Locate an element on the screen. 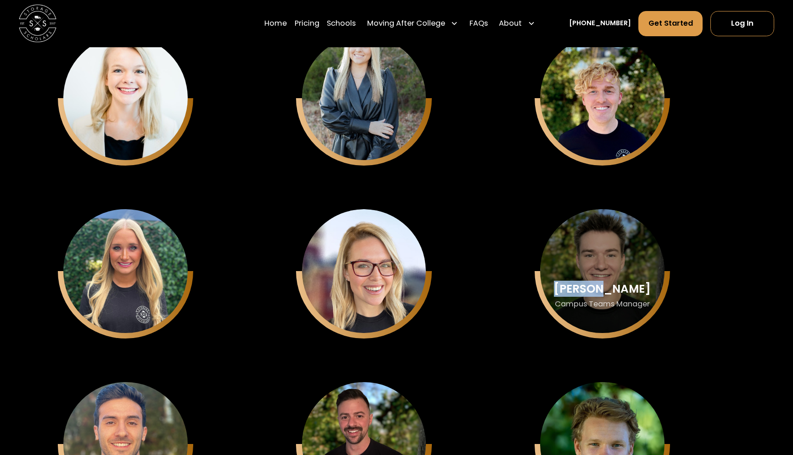  a: Log In is located at coordinates (742, 23).